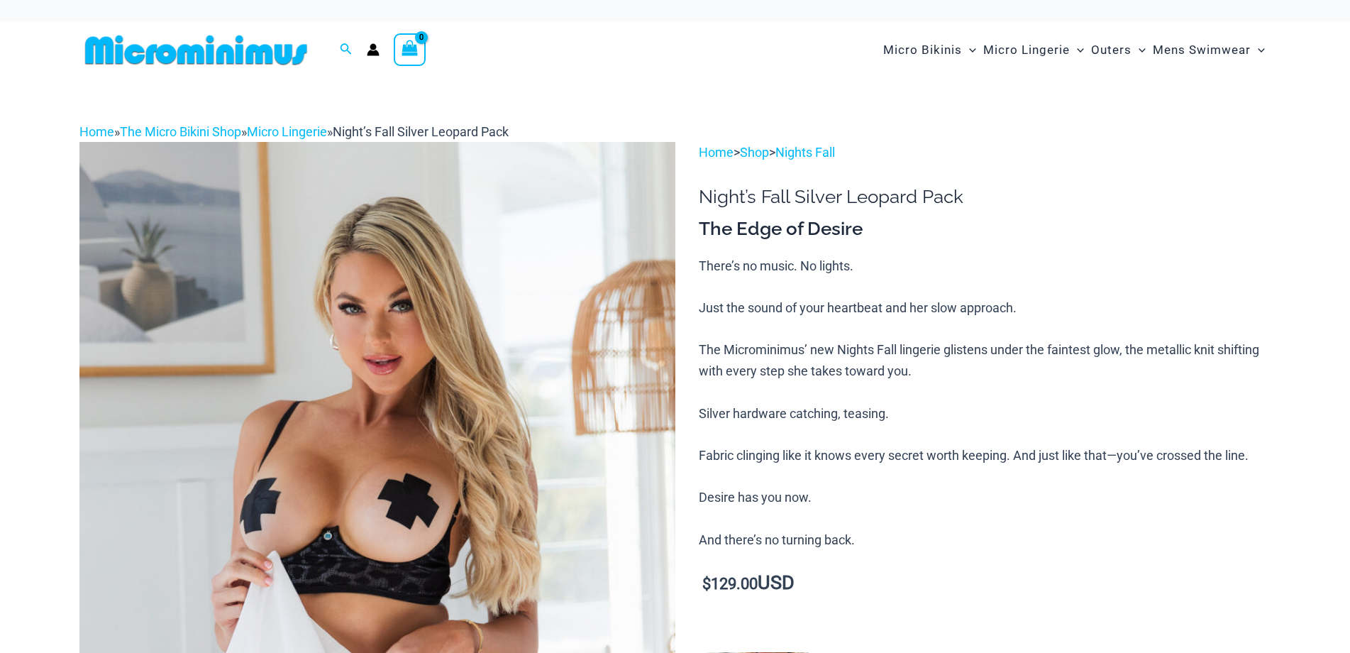 This screenshot has width=1350, height=653. What do you see at coordinates (985, 197) in the screenshot?
I see `h1: Night’s Fall Silver Leopard Pack` at bounding box center [985, 197].